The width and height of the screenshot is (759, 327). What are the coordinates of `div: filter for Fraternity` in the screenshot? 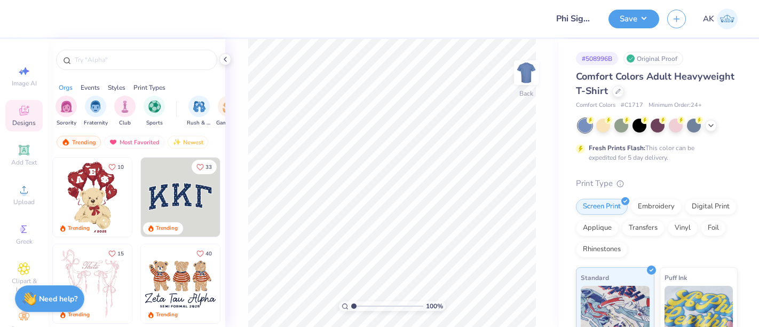 It's located at (96, 111).